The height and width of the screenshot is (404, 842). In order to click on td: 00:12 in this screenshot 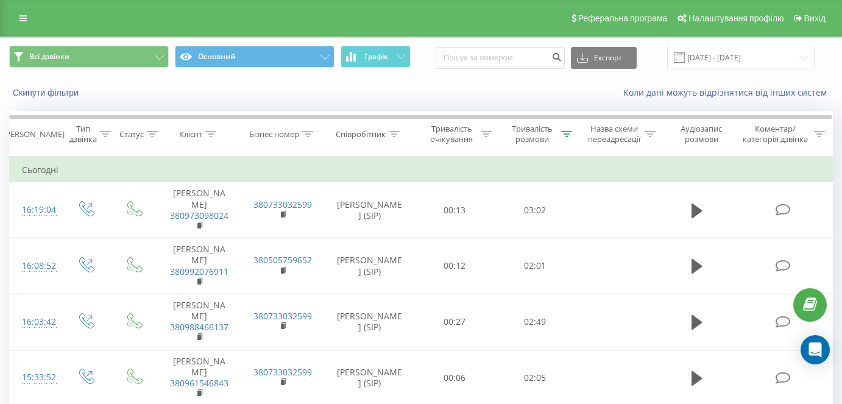, I will do `click(455, 266)`.